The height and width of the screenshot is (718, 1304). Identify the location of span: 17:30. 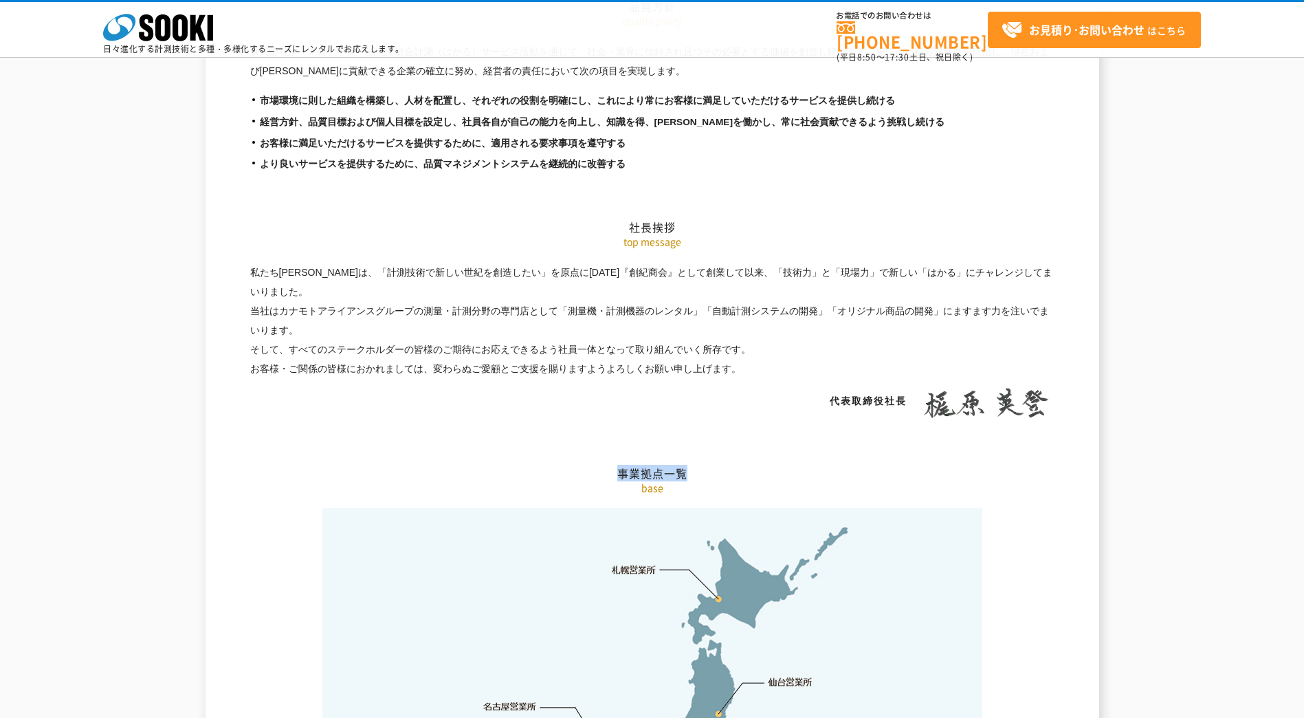
(897, 57).